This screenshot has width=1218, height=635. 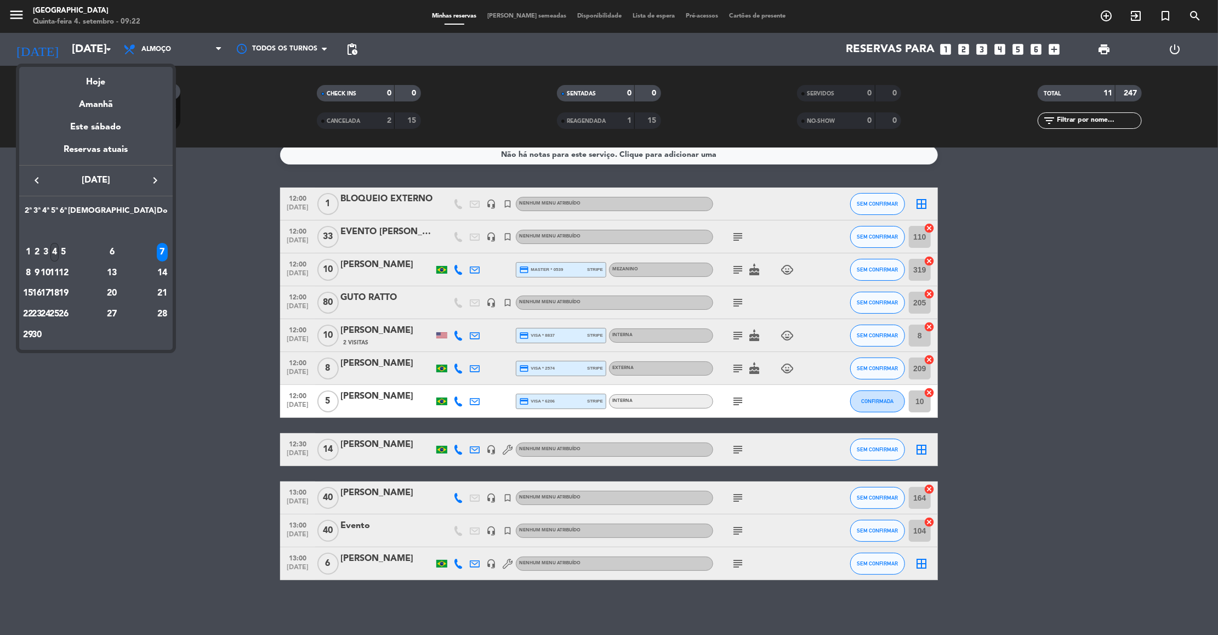 What do you see at coordinates (112, 273) in the screenshot?
I see `td: 13 de setembro de 2025` at bounding box center [112, 273].